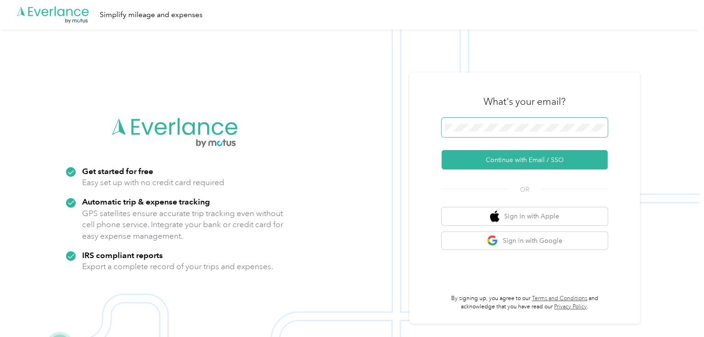 The image size is (704, 337). I want to click on a: Privacy Policy, so click(570, 306).